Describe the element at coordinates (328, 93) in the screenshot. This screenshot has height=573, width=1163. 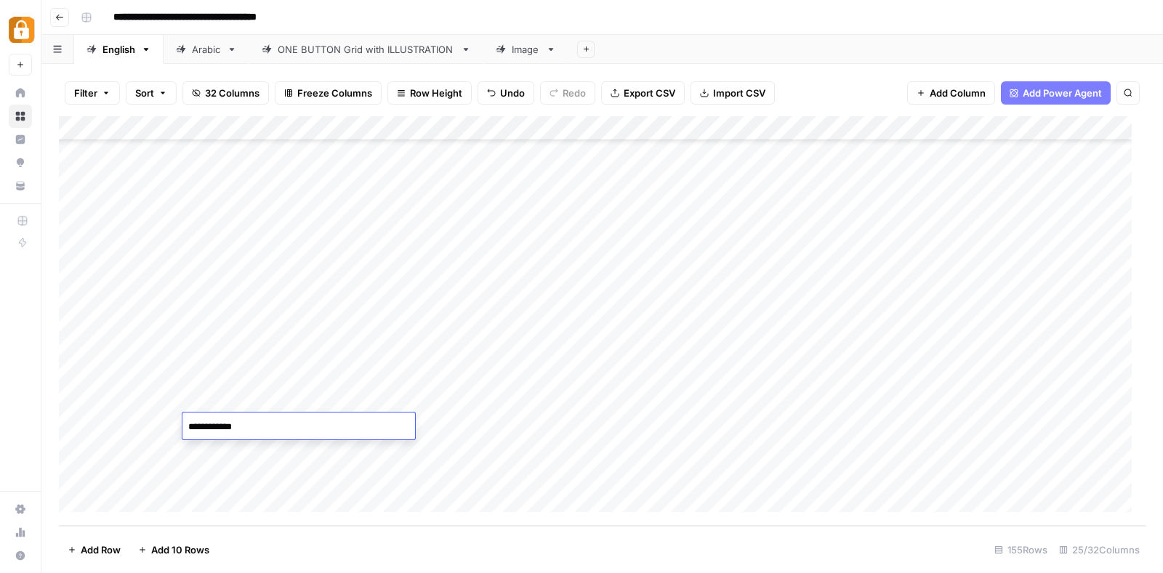
I see `button: Freeze Columns` at that location.